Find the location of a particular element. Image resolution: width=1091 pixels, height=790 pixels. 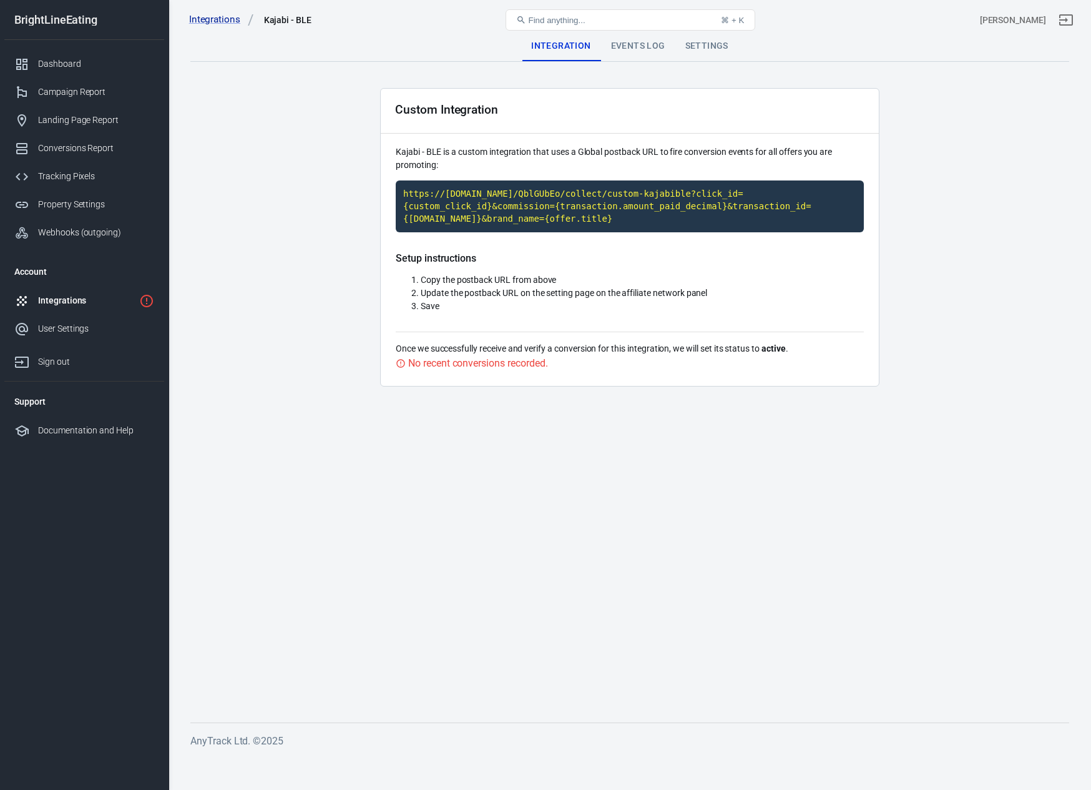

div: Documentation and Help is located at coordinates (96, 430).